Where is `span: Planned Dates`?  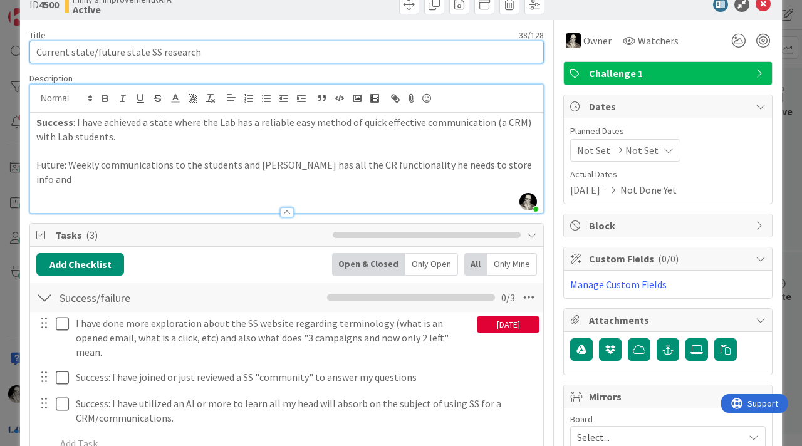 span: Planned Dates is located at coordinates (668, 131).